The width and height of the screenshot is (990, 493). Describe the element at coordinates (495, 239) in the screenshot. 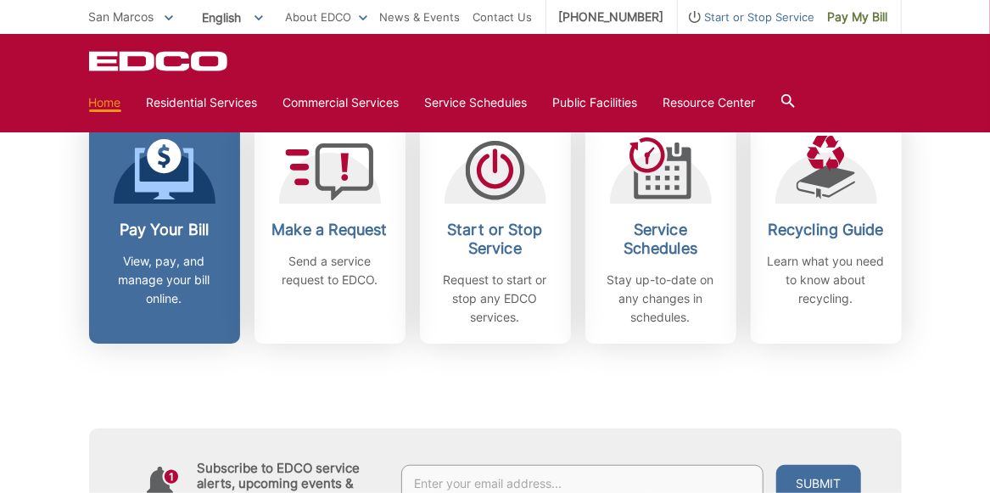

I see `h2: Start or Stop Service` at that location.